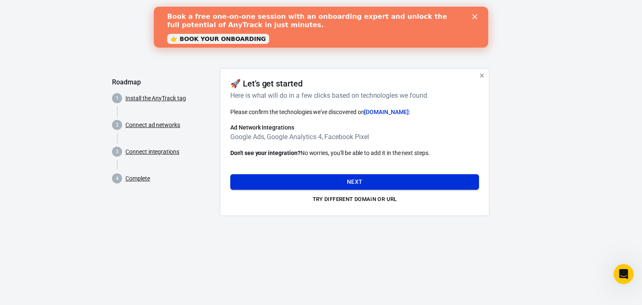 The width and height of the screenshot is (642, 305). I want to click on h6: Here is what will do in a few clicks based on technologies we found, so click(353, 95).